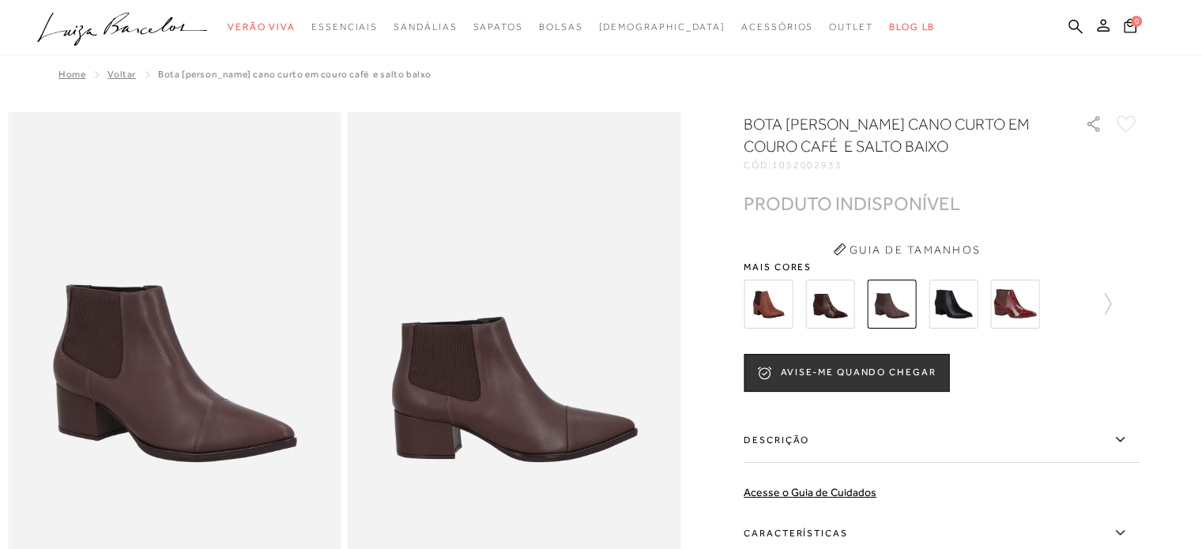 The width and height of the screenshot is (1202, 549). What do you see at coordinates (1137, 21) in the screenshot?
I see `span: 0` at bounding box center [1137, 21].